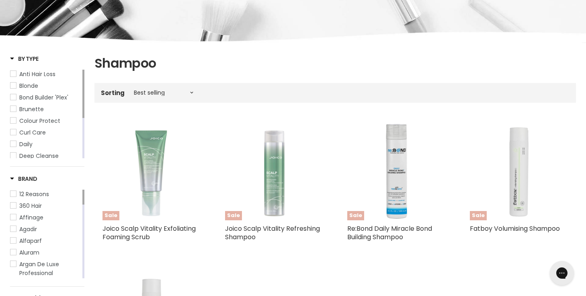 The width and height of the screenshot is (586, 296). Describe the element at coordinates (29, 252) in the screenshot. I see `span: Aluram` at that location.